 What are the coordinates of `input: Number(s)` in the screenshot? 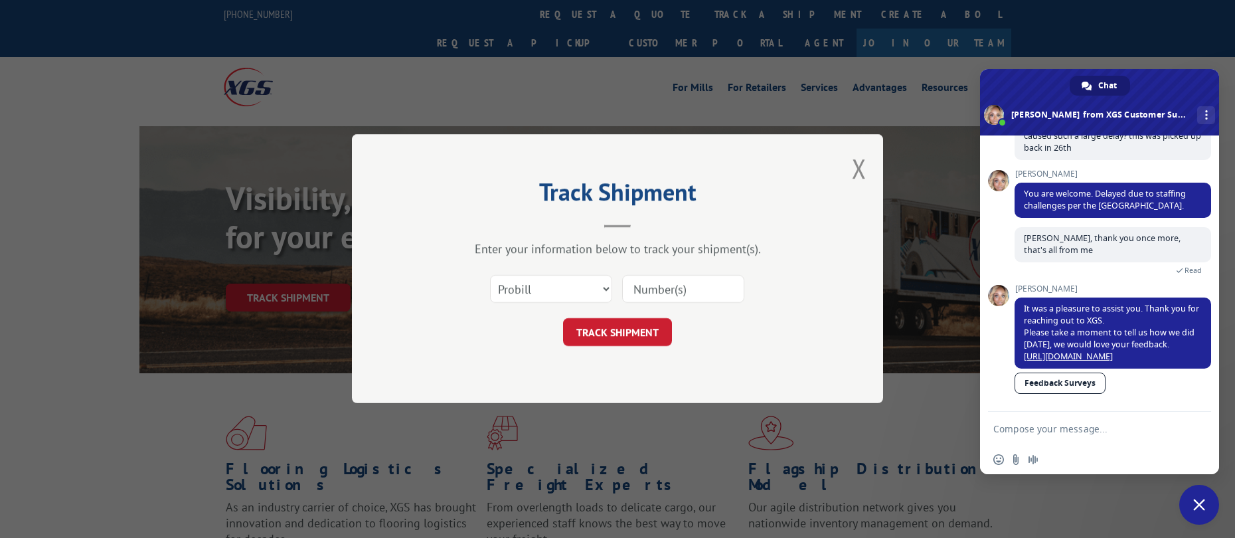 It's located at (683, 289).